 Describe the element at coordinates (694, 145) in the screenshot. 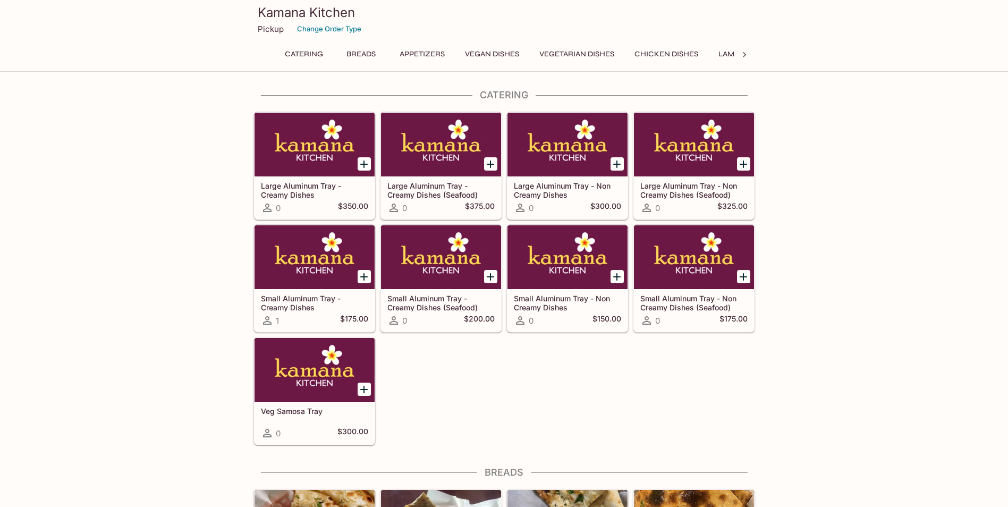

I see `div: Large Aluminum Tray - Non Creamy Dishes (Seafood)` at that location.